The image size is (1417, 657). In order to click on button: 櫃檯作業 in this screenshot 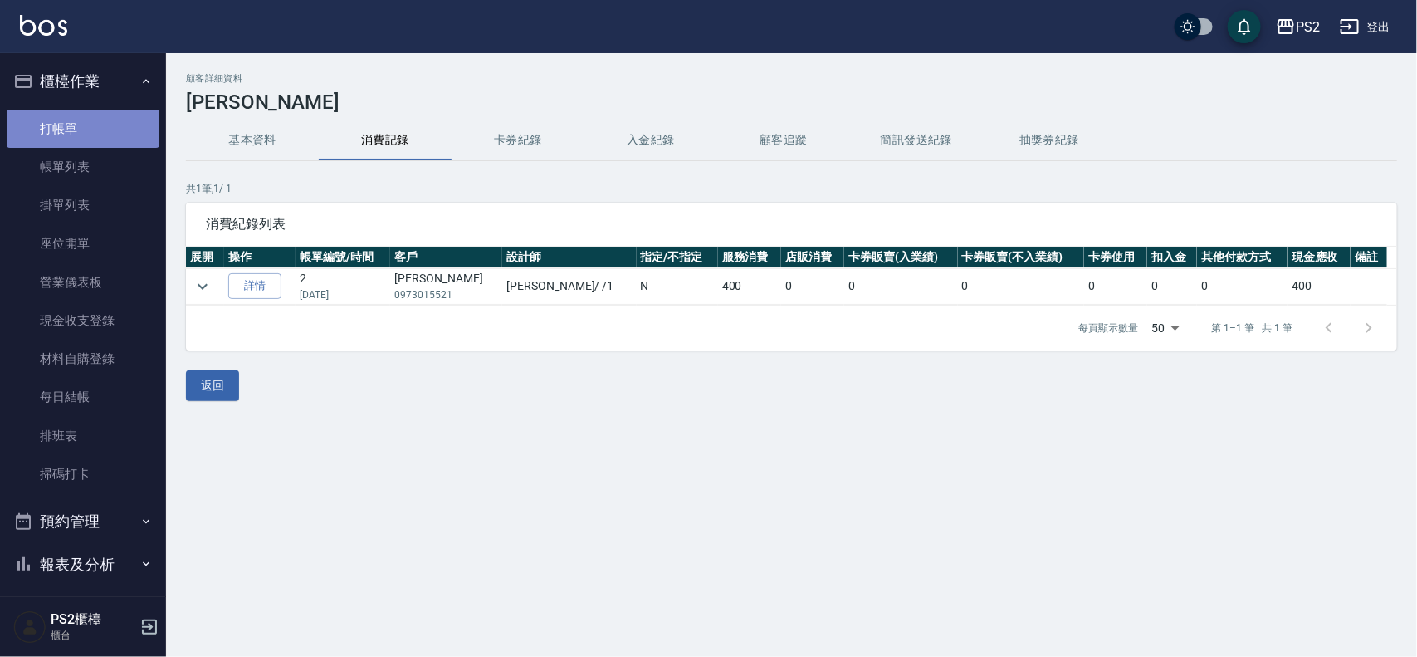, I will do `click(83, 81)`.